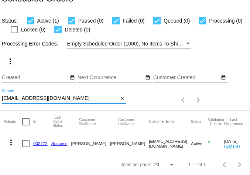  I want to click on button: Change sorting for LastProcessingCycleId, so click(58, 121).